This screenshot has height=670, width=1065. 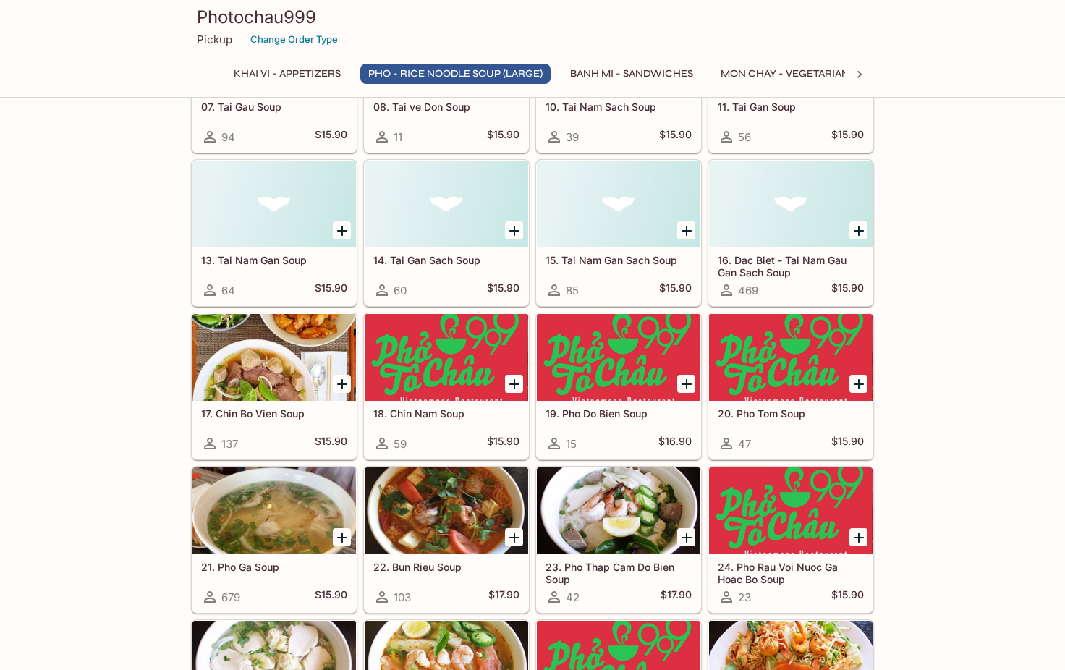 What do you see at coordinates (446, 106) in the screenshot?
I see `h5: 08. Tai ve Don Soup` at bounding box center [446, 106].